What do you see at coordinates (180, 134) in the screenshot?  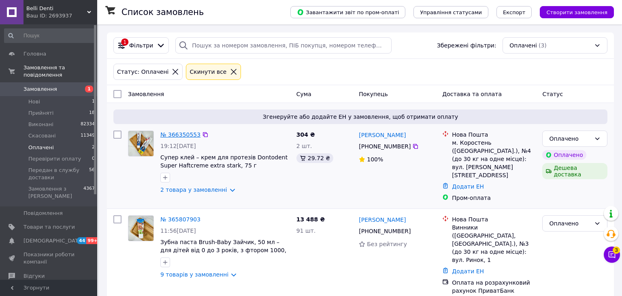 I see `a: № 366350553` at bounding box center [180, 134].